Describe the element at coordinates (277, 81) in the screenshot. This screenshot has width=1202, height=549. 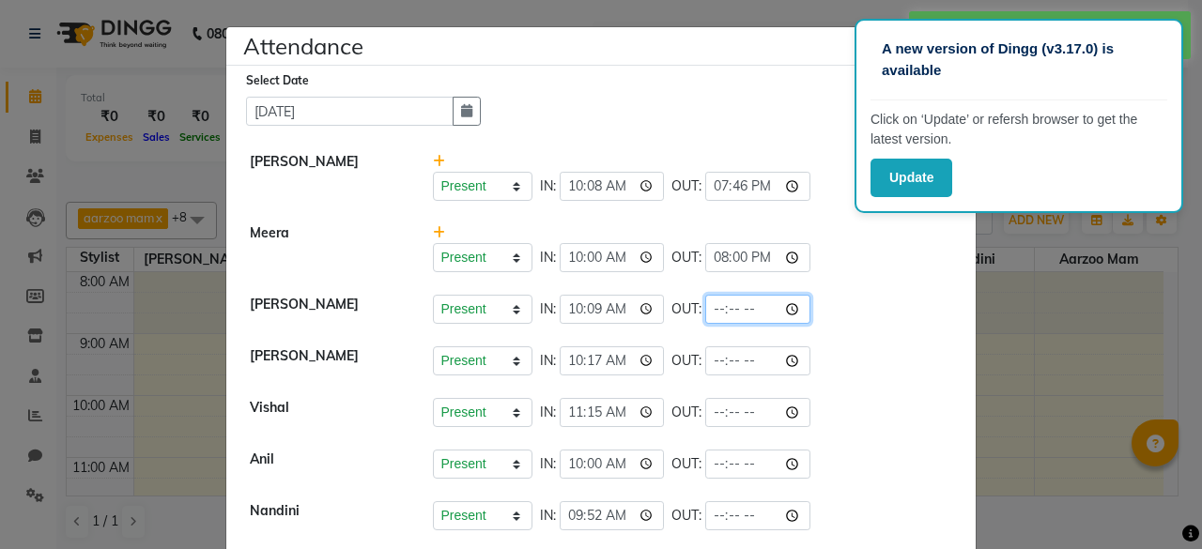
I see `label: Select Date` at that location.